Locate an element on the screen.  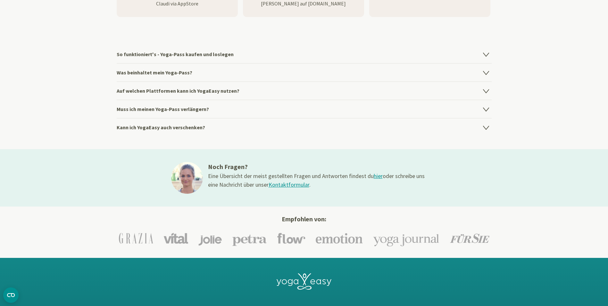
a: Kontaktformular is located at coordinates (289, 184).